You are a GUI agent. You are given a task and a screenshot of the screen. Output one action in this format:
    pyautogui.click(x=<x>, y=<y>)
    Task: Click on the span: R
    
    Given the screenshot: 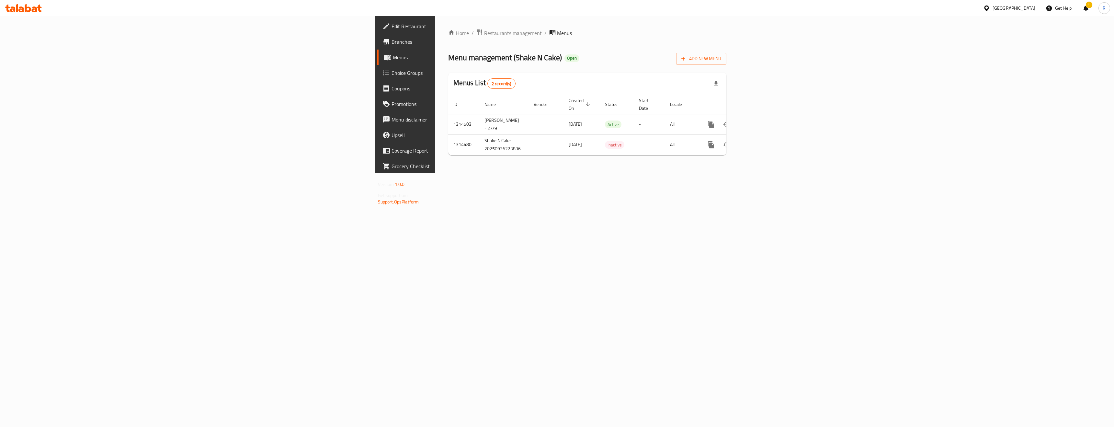 What is the action you would take?
    pyautogui.click(x=1104, y=8)
    